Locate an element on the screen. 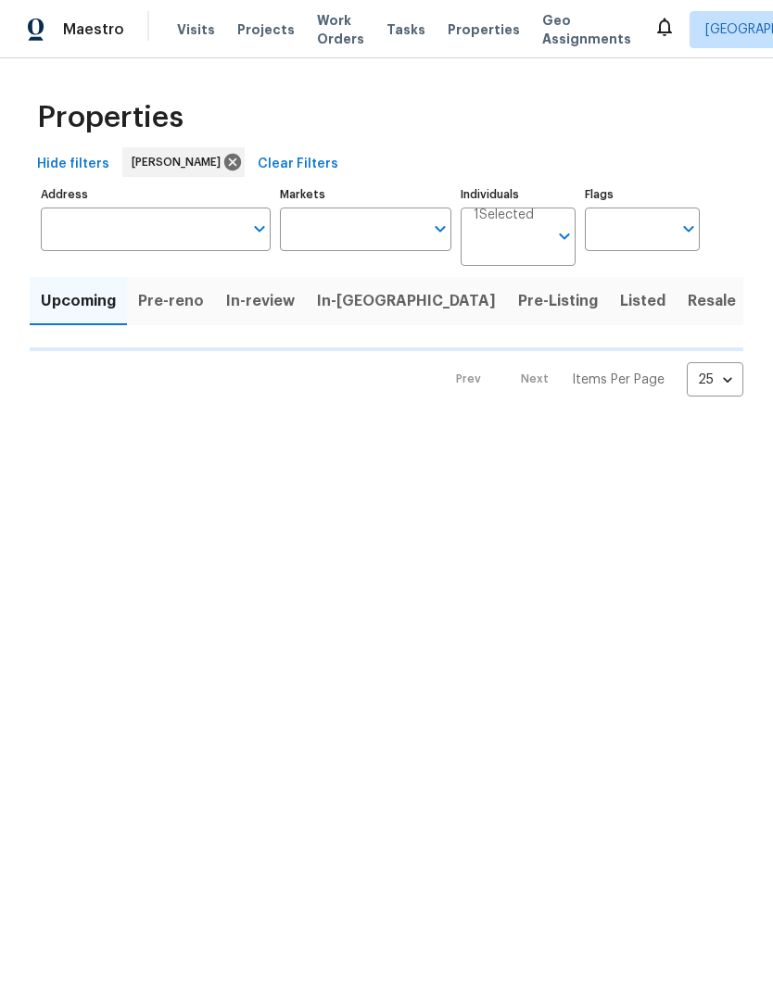 This screenshot has height=1007, width=773. span: Listed is located at coordinates (642, 301).